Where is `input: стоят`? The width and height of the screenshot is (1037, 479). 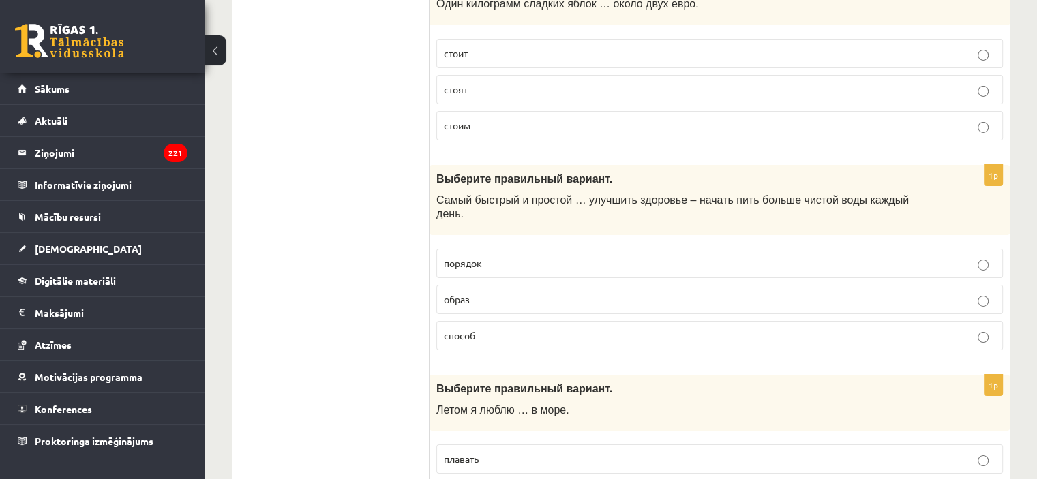 input: стоят is located at coordinates (983, 91).